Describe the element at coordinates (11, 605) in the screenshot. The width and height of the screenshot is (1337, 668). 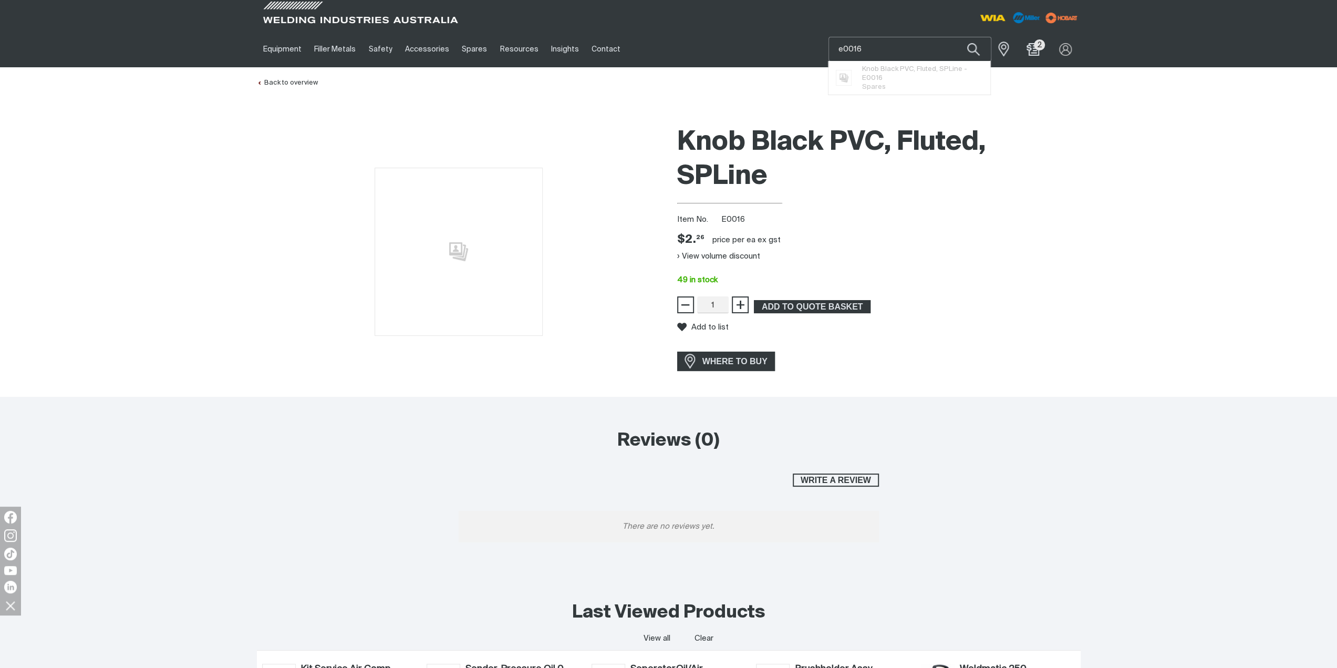
I see `img: hide socials` at that location.